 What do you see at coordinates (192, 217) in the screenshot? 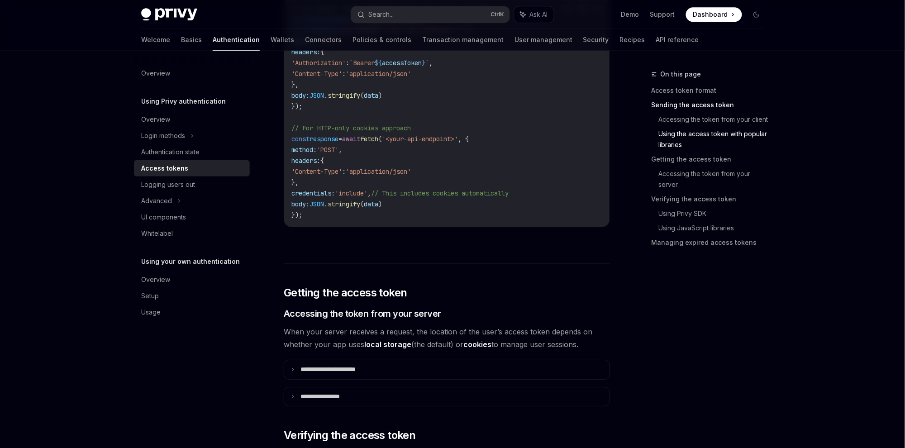
I see `a: UI components` at bounding box center [192, 217].